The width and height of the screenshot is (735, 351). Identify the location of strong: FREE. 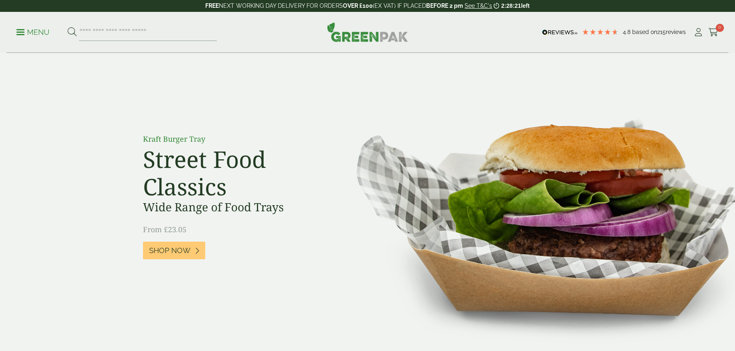
(212, 6).